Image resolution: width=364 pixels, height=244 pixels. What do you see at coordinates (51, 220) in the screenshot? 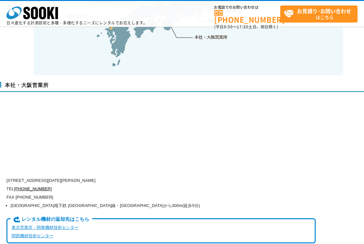
I see `span: レンタル機材の返却先はこちら` at bounding box center [51, 220].